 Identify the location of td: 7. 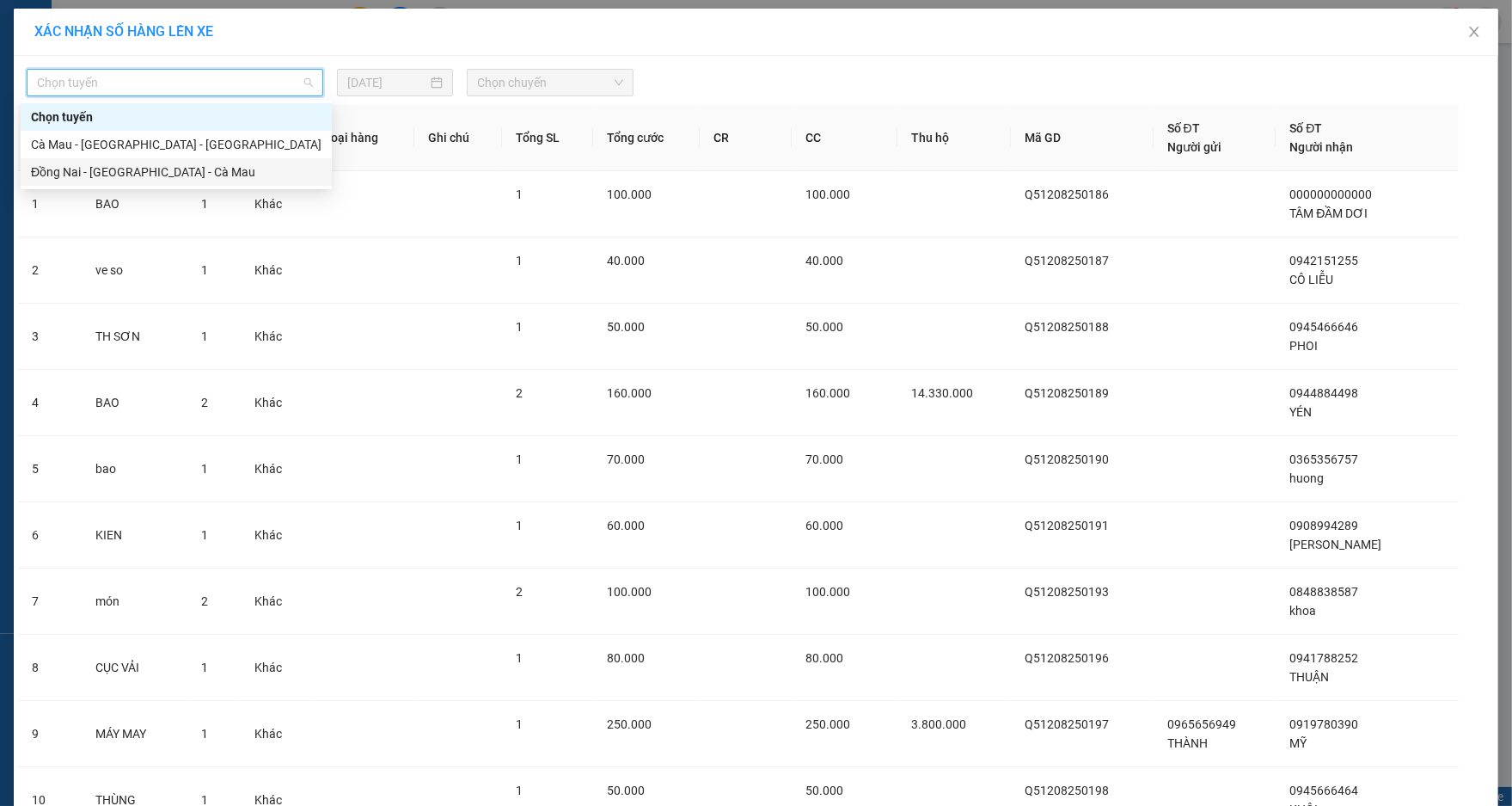
(50, 601).